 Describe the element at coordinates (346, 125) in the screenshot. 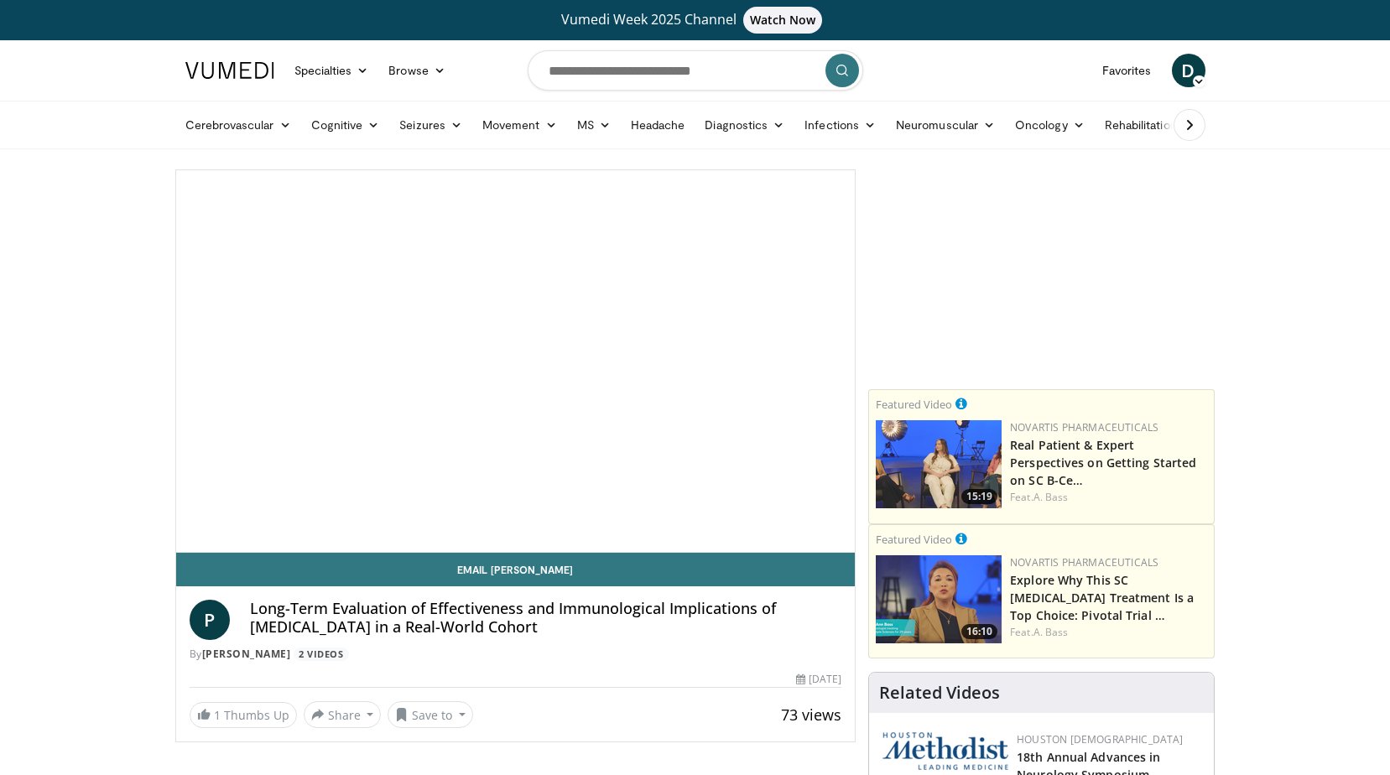

I see `a: Cognitive` at that location.